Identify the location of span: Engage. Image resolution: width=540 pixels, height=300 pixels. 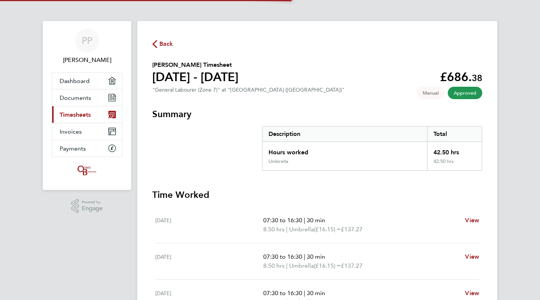
(92, 208).